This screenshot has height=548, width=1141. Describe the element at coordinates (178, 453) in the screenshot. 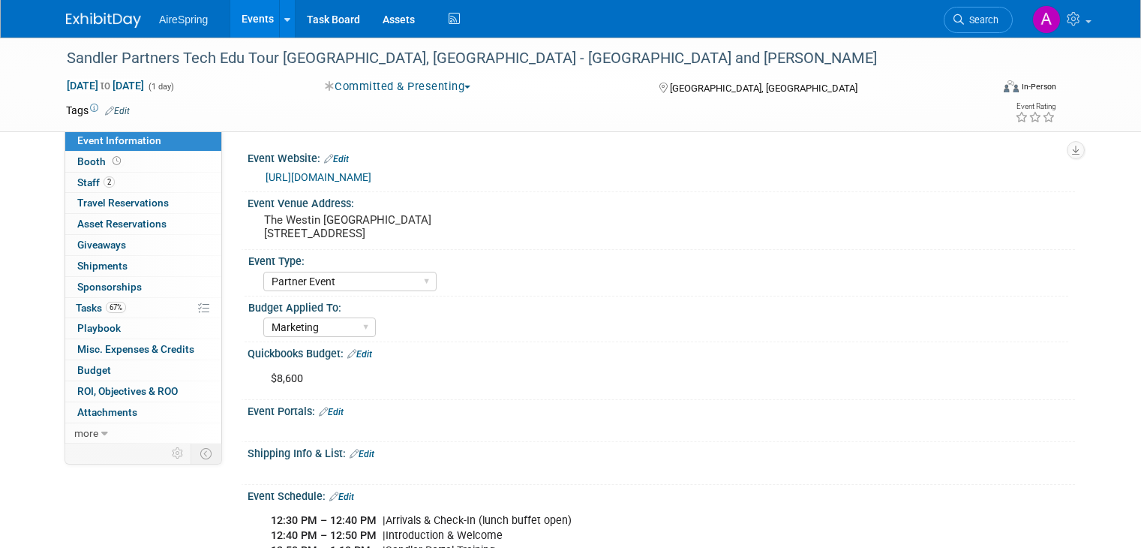

I see `td: Personalize Event Tab Strip` at that location.